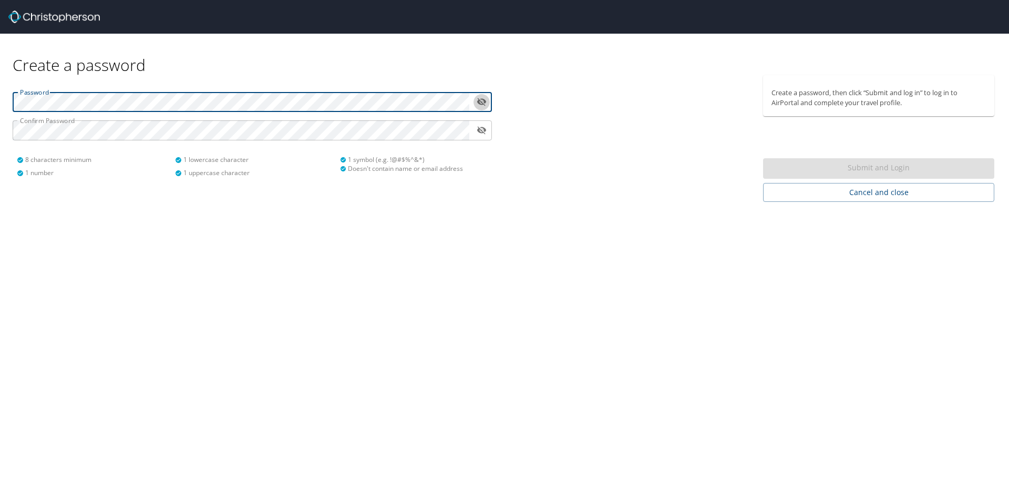 This screenshot has width=1009, height=479. Describe the element at coordinates (96, 172) in the screenshot. I see `div: 1 number` at that location.